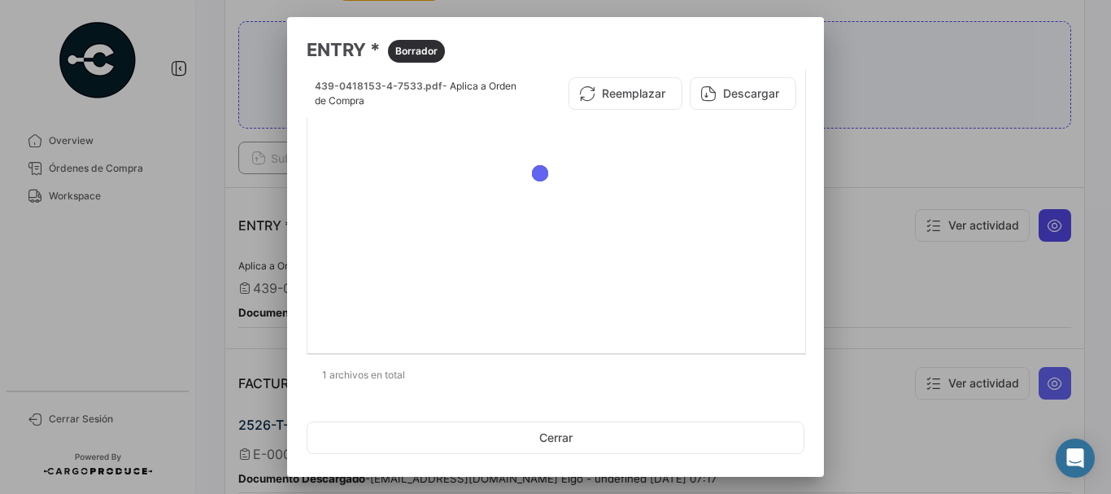 Image resolution: width=1111 pixels, height=494 pixels. What do you see at coordinates (556, 438) in the screenshot?
I see `button: Cerrar` at bounding box center [556, 438].